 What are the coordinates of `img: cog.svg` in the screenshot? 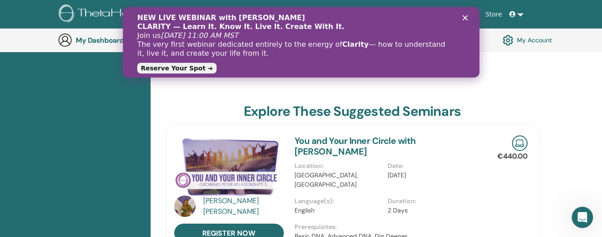 It's located at (508, 40).